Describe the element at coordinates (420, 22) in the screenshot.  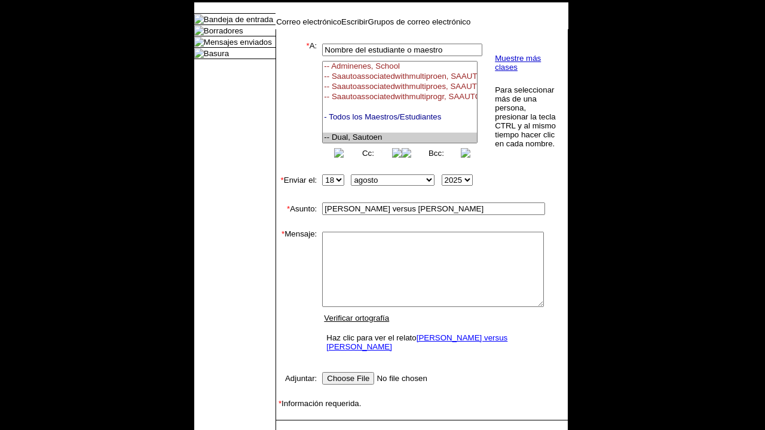
I see `a: Grupos de correo electrónico` at that location.